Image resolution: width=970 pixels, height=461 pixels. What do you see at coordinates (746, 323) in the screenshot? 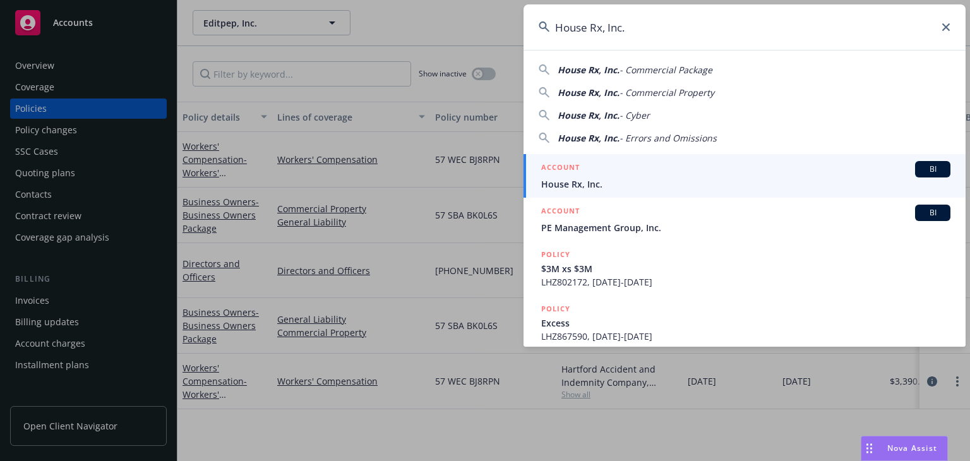
I see `span: Excess` at bounding box center [746, 323].